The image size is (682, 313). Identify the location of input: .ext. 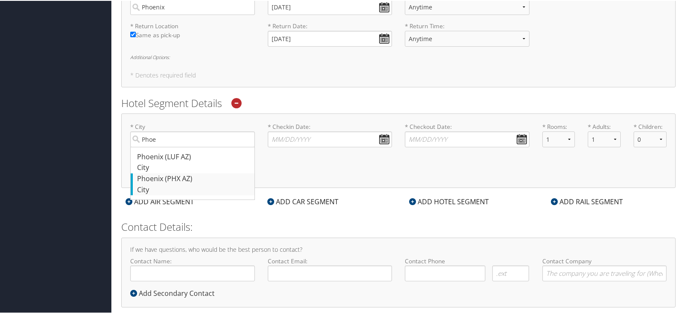
(511, 273).